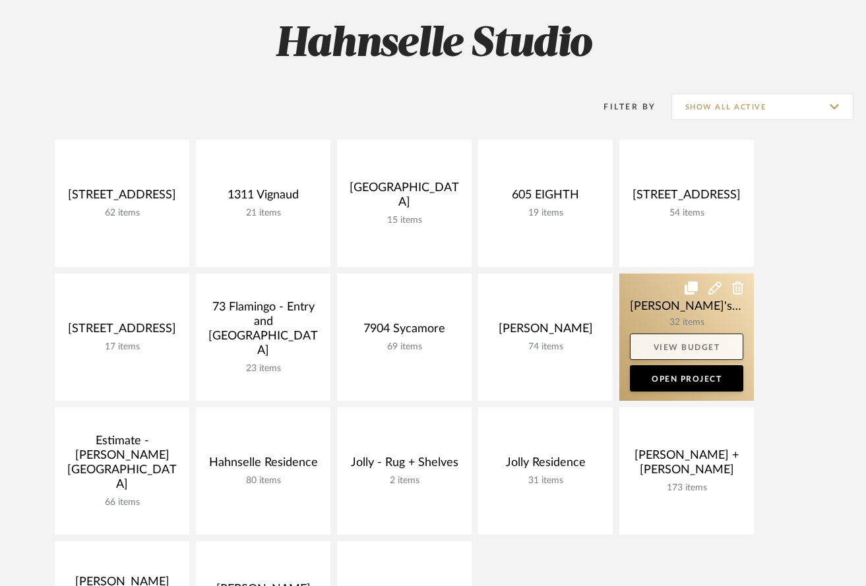  I want to click on div: 173 items, so click(686, 488).